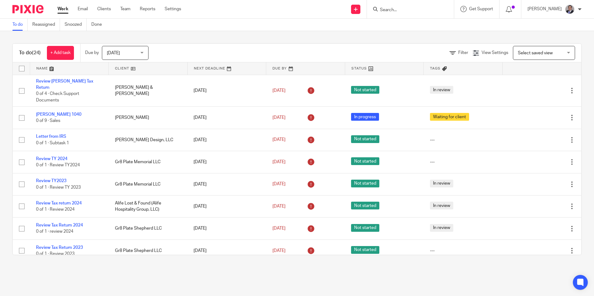 The width and height of the screenshot is (594, 296). Describe the element at coordinates (36, 53) in the screenshot. I see `span: (24)` at that location.